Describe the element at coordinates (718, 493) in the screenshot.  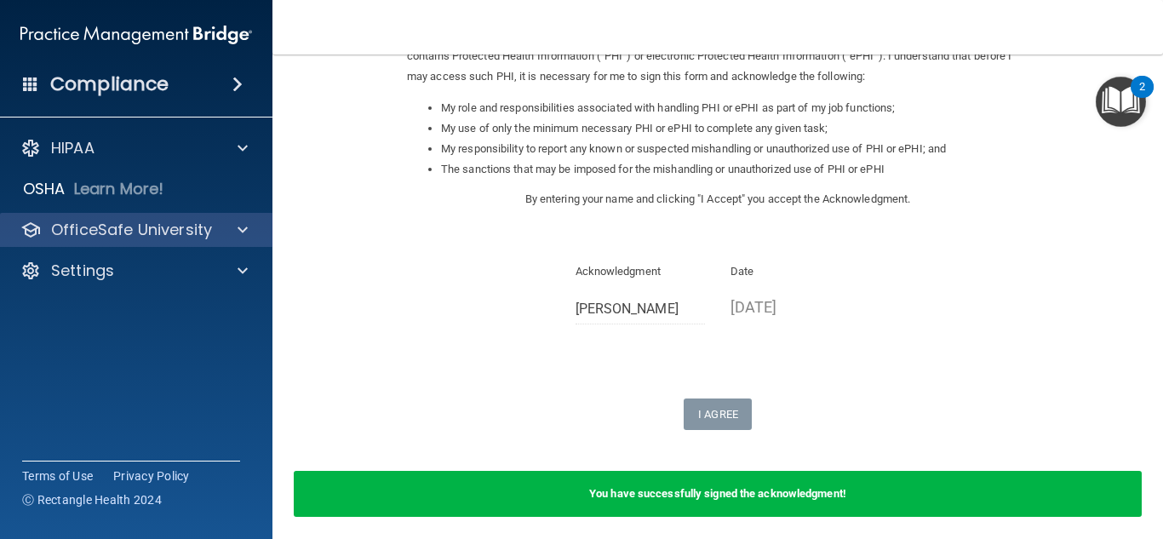
I see `b: You have successfully signed the acknowledgment!` at that location.